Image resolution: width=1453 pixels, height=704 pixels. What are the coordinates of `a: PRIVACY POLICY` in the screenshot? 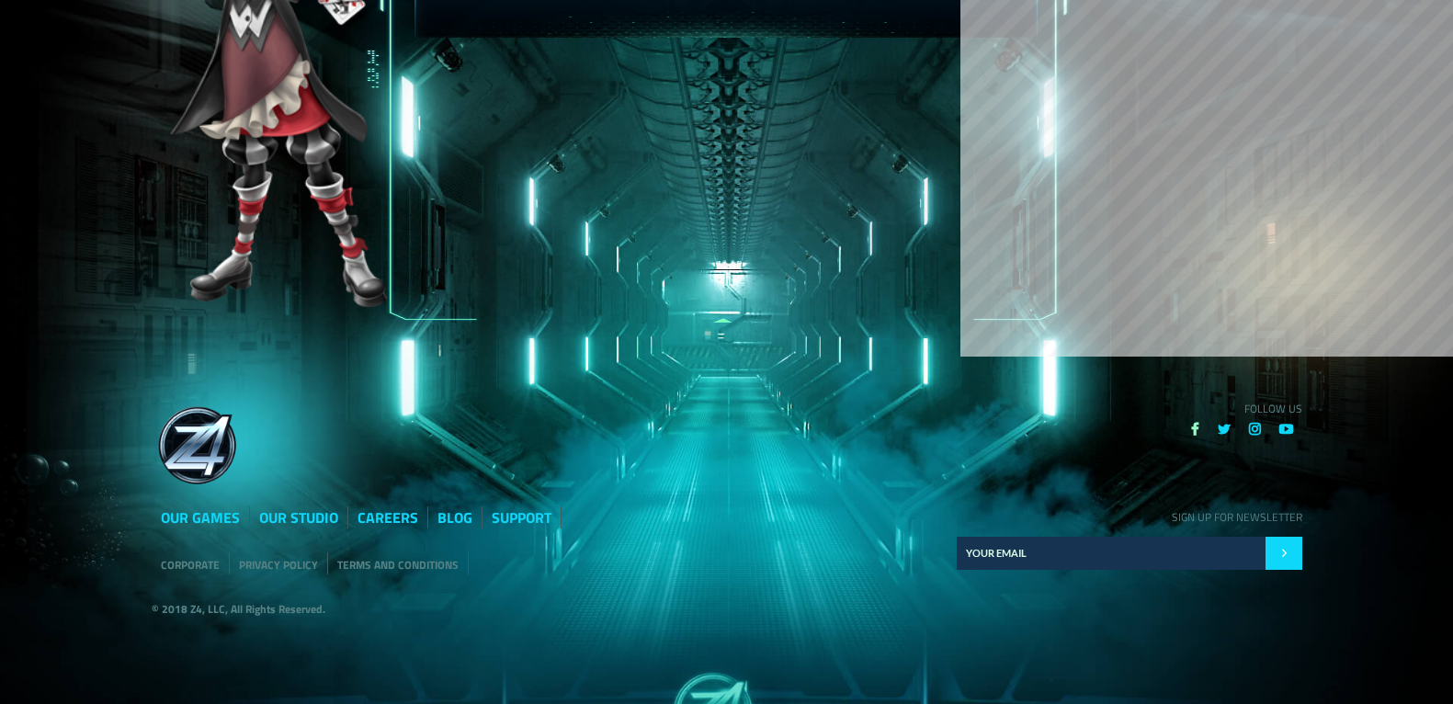 It's located at (279, 564).